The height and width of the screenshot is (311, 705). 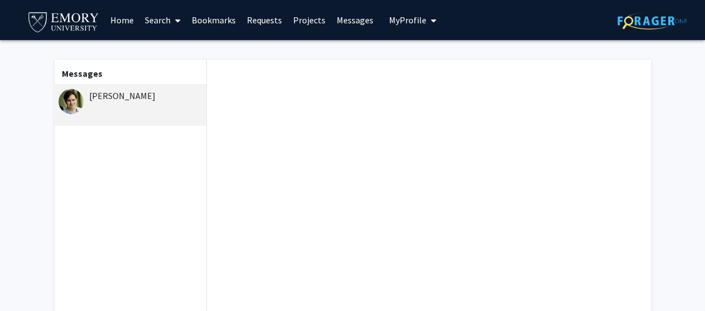 What do you see at coordinates (407, 20) in the screenshot?
I see `span: My Profile` at bounding box center [407, 20].